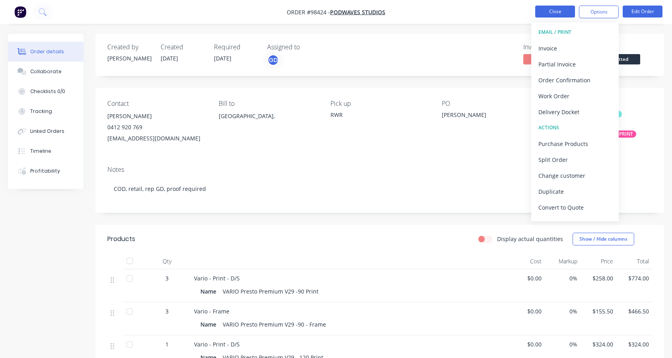 Image resolution: width=672 pixels, height=358 pixels. What do you see at coordinates (575, 175) in the screenshot?
I see `button: Change customer` at bounding box center [575, 175].